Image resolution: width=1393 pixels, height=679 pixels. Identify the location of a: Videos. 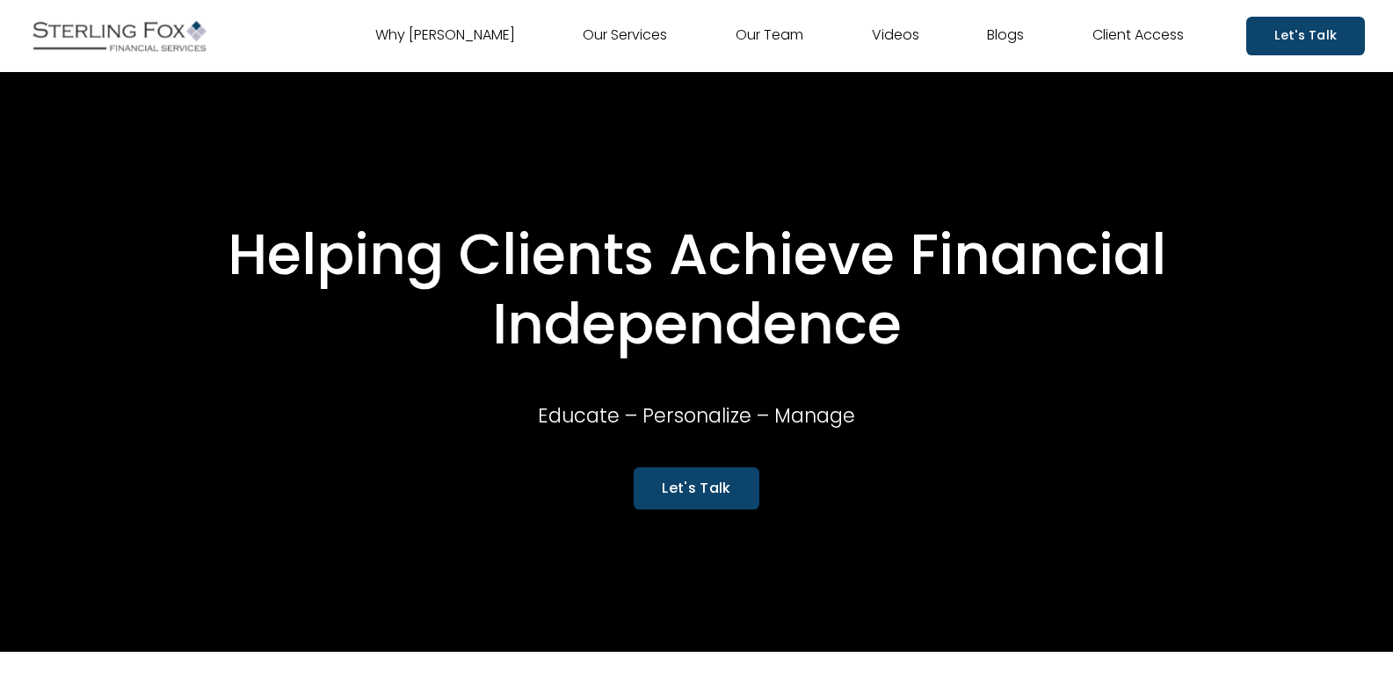
(895, 36).